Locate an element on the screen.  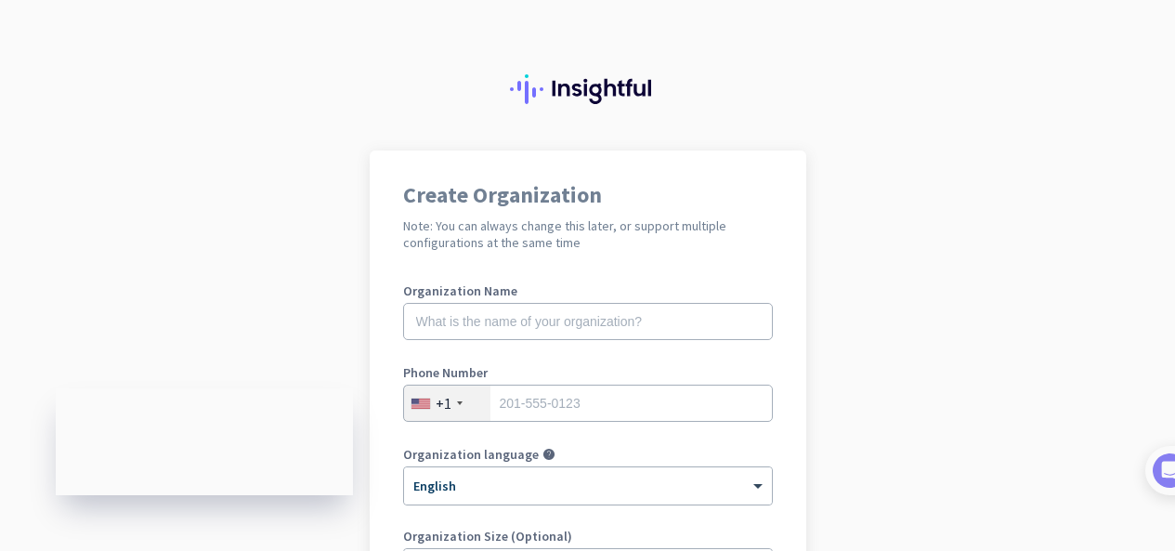
h1: Create Organization is located at coordinates (588, 195).